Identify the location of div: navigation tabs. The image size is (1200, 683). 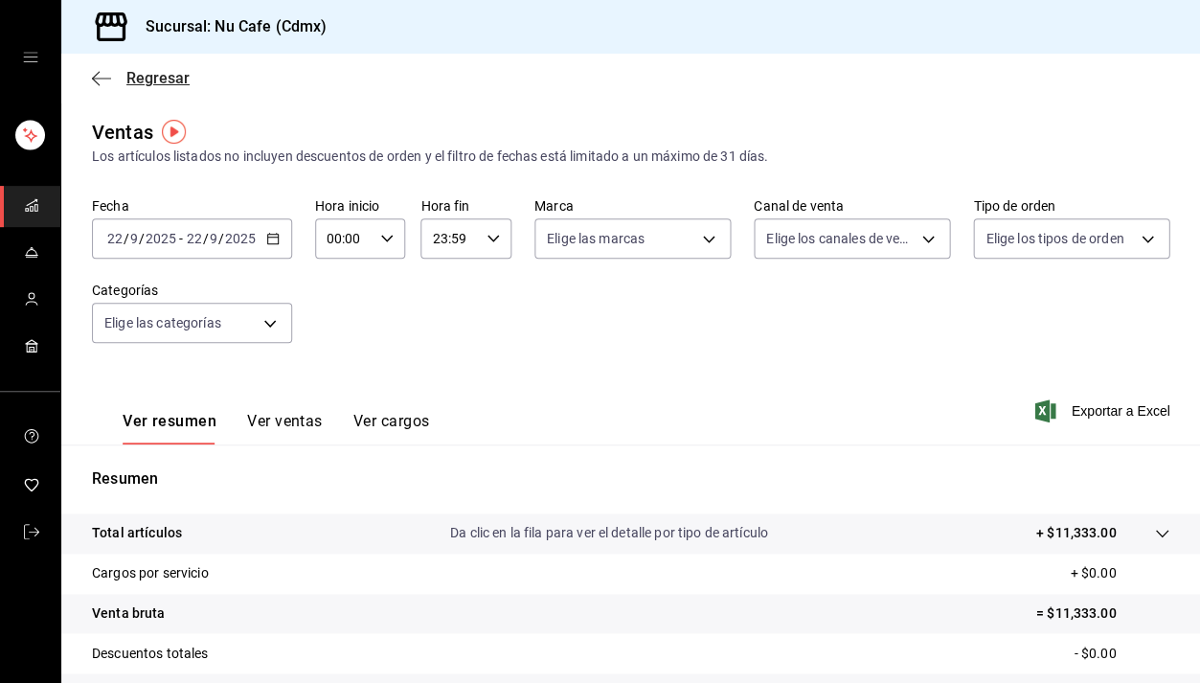
(276, 428).